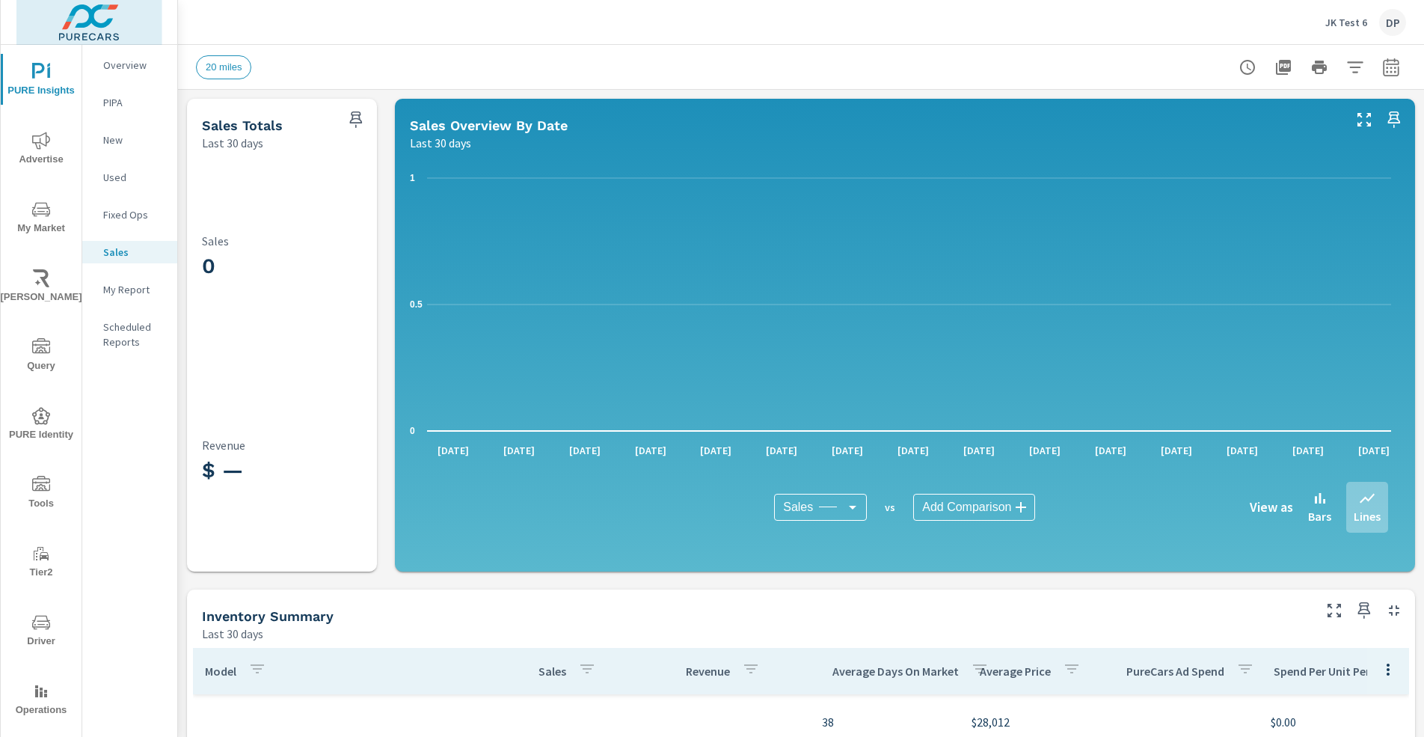 The height and width of the screenshot is (737, 1424). I want to click on div: Used, so click(129, 177).